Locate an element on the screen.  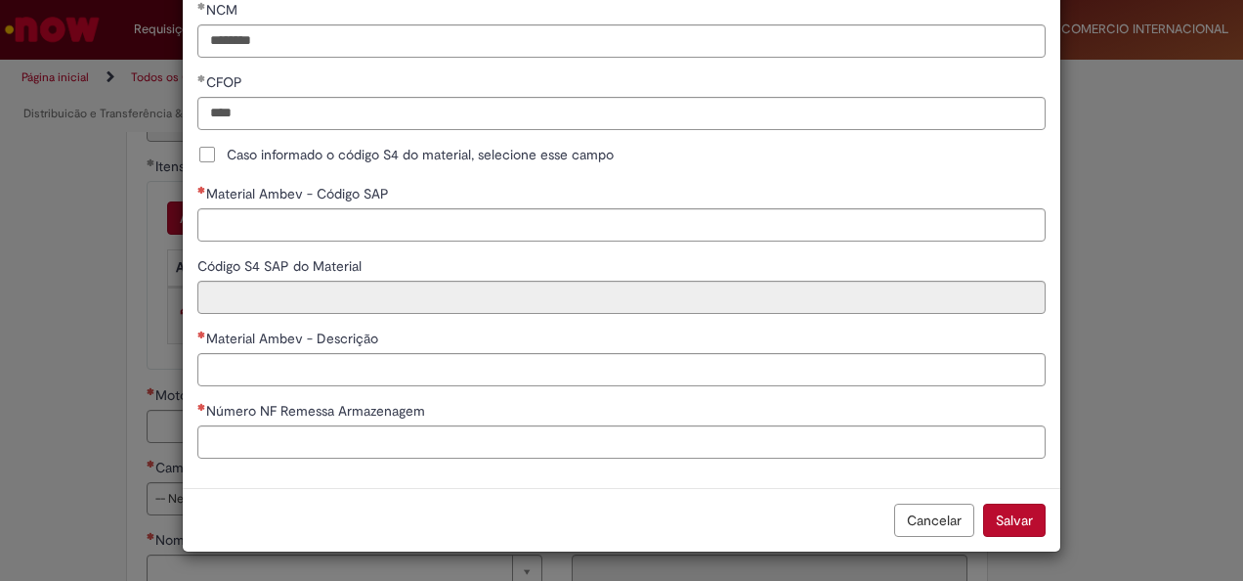
button: Cancelar is located at coordinates (934, 520).